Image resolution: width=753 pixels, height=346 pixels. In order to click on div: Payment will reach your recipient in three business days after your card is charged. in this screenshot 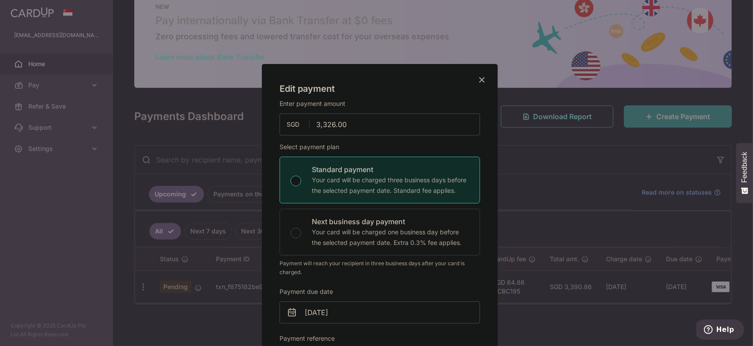, I will do `click(380, 268)`.